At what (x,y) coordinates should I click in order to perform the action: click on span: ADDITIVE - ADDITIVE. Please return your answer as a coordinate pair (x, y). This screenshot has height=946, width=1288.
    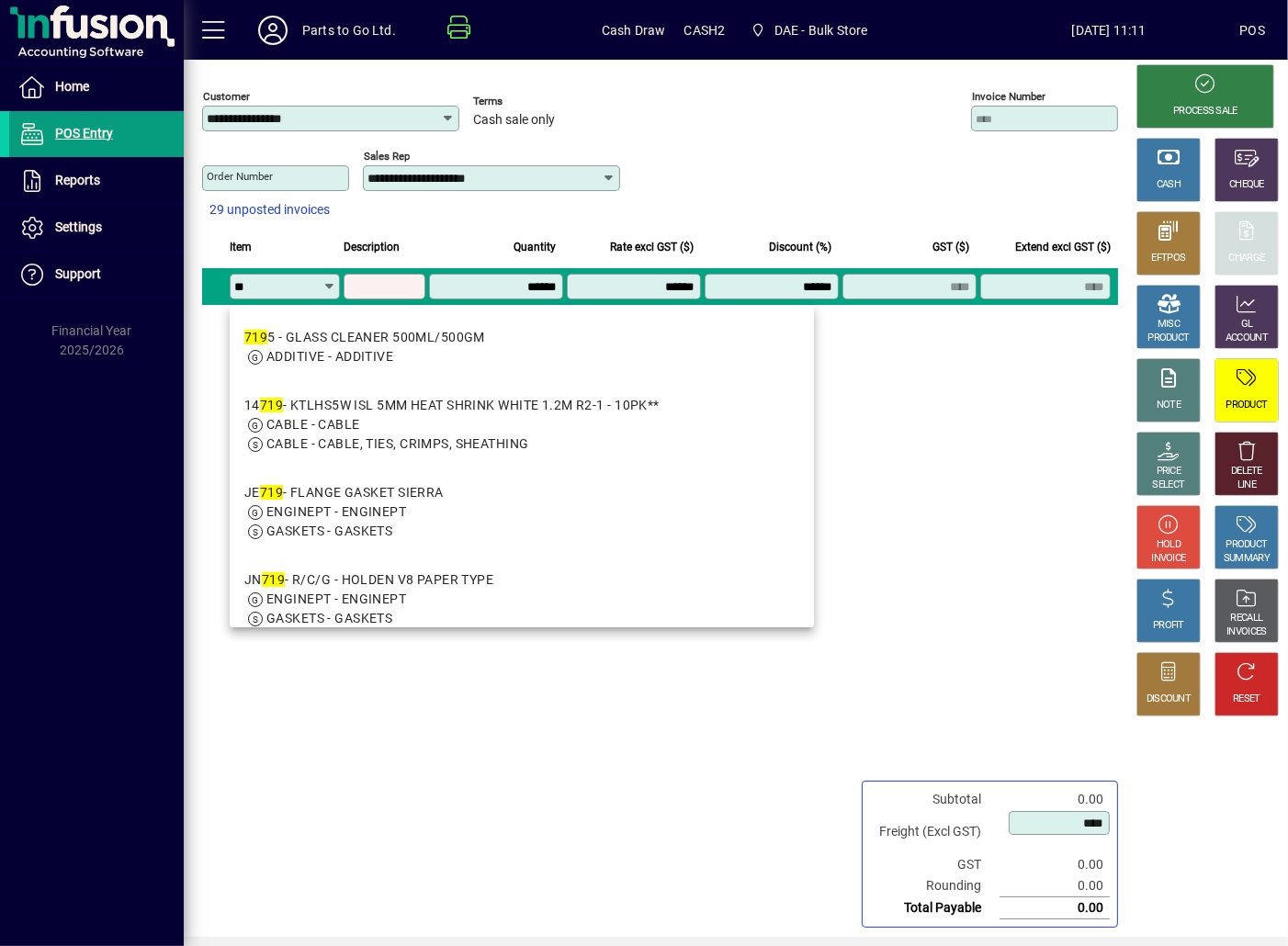
    Looking at the image, I should click on (330, 356).